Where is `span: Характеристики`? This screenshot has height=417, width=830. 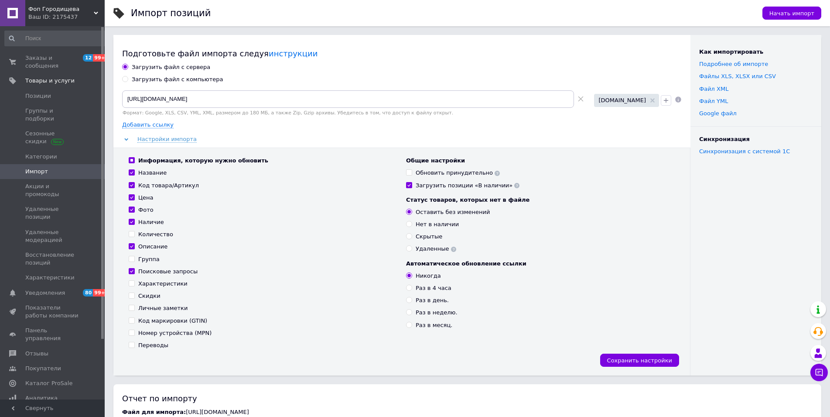 span: Характеристики is located at coordinates (50, 277).